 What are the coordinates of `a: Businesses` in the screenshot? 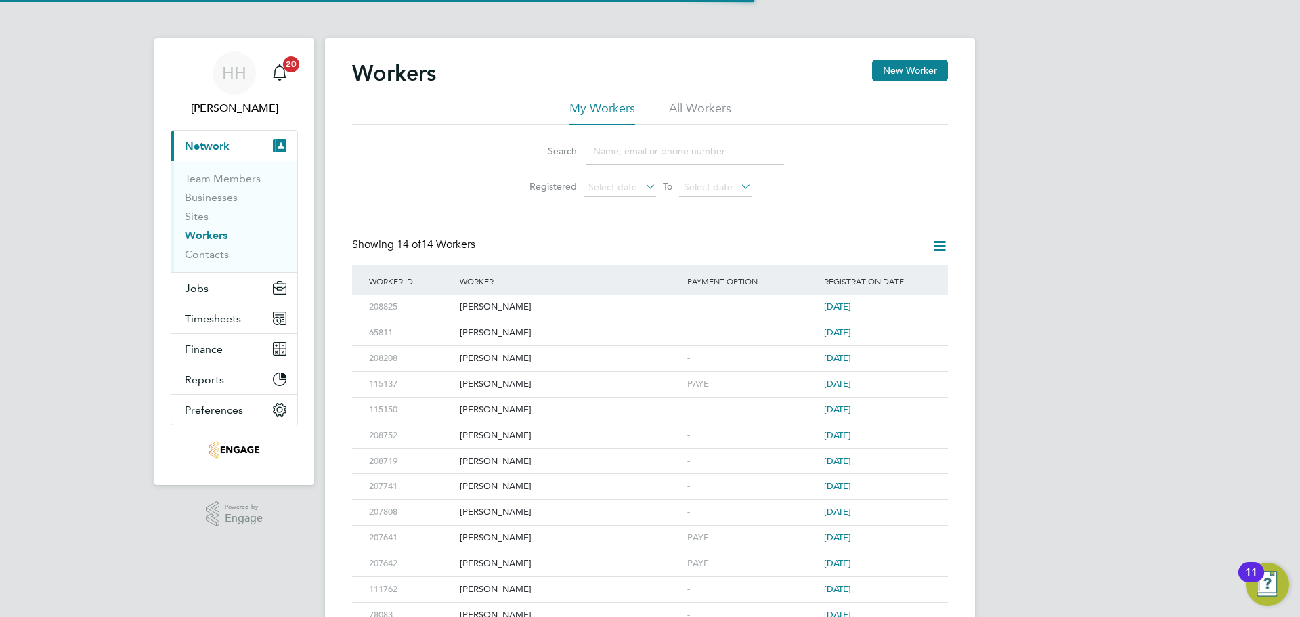 It's located at (211, 197).